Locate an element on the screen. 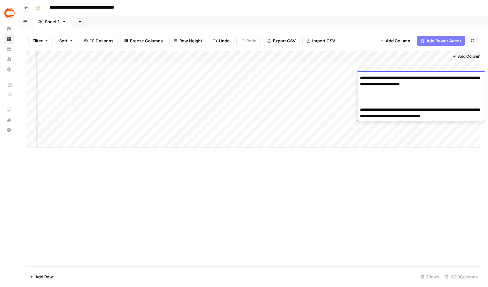 The height and width of the screenshot is (287, 488). span: Add Power Agent is located at coordinates (444, 41).